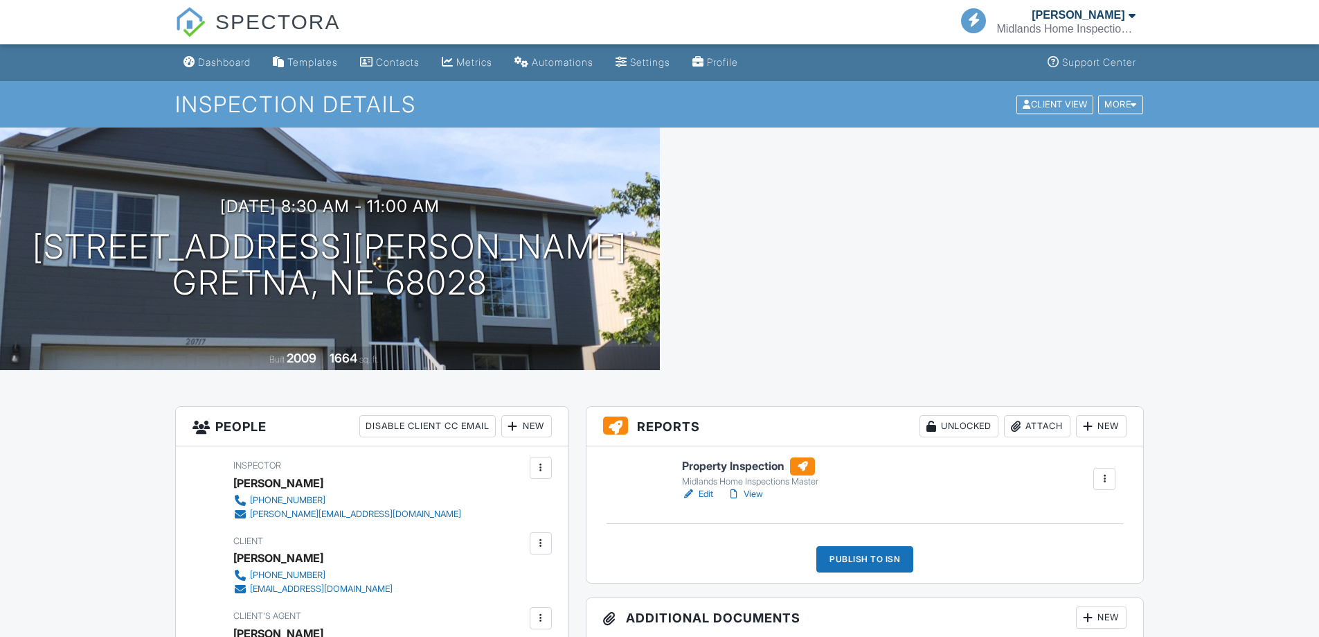  What do you see at coordinates (1099, 62) in the screenshot?
I see `div: Support Center` at bounding box center [1099, 62].